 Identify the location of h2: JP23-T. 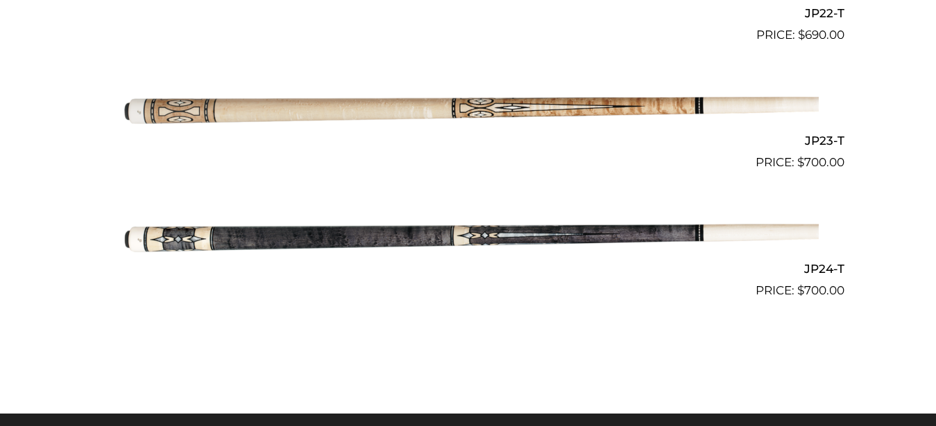
(468, 141).